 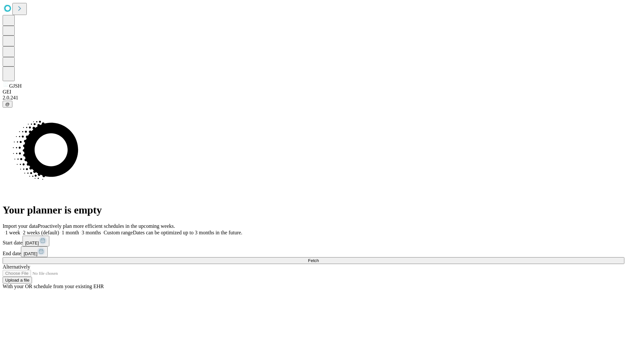 What do you see at coordinates (17, 280) in the screenshot?
I see `button: Upload a file` at bounding box center [17, 280].